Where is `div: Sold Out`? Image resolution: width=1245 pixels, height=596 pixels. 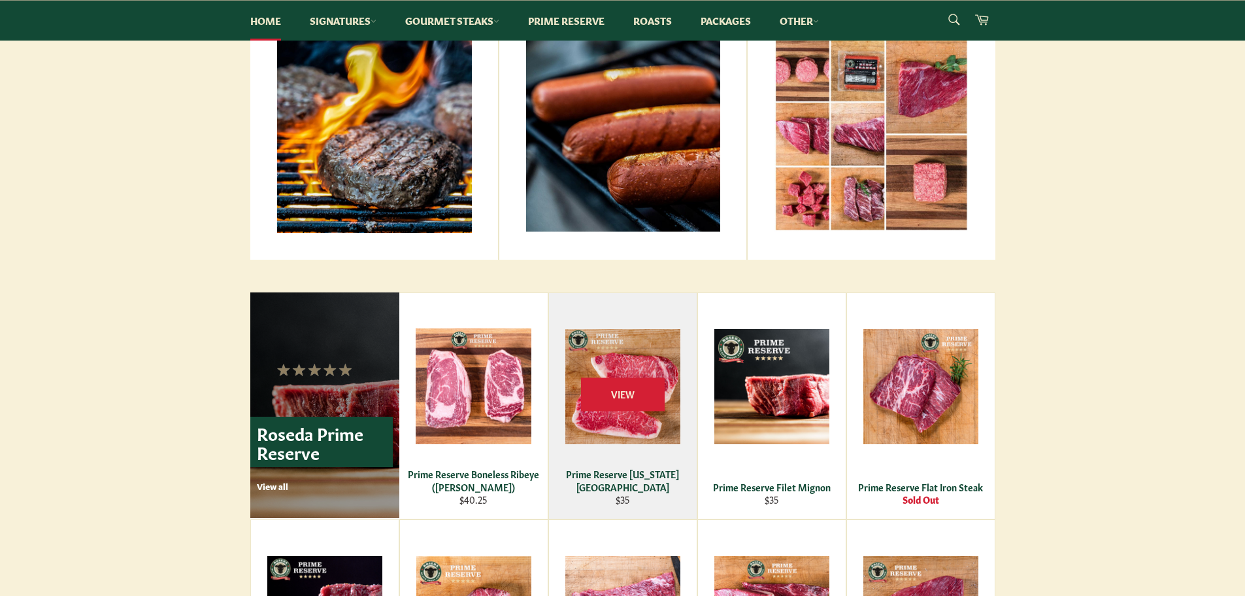
div: Sold Out is located at coordinates (921, 499).